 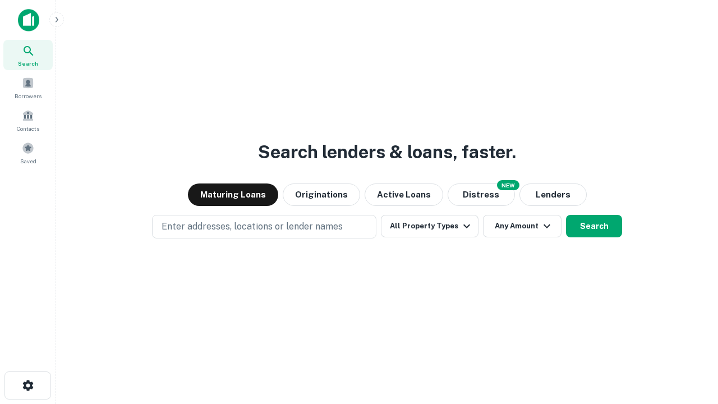 I want to click on button: Lenders, so click(x=553, y=195).